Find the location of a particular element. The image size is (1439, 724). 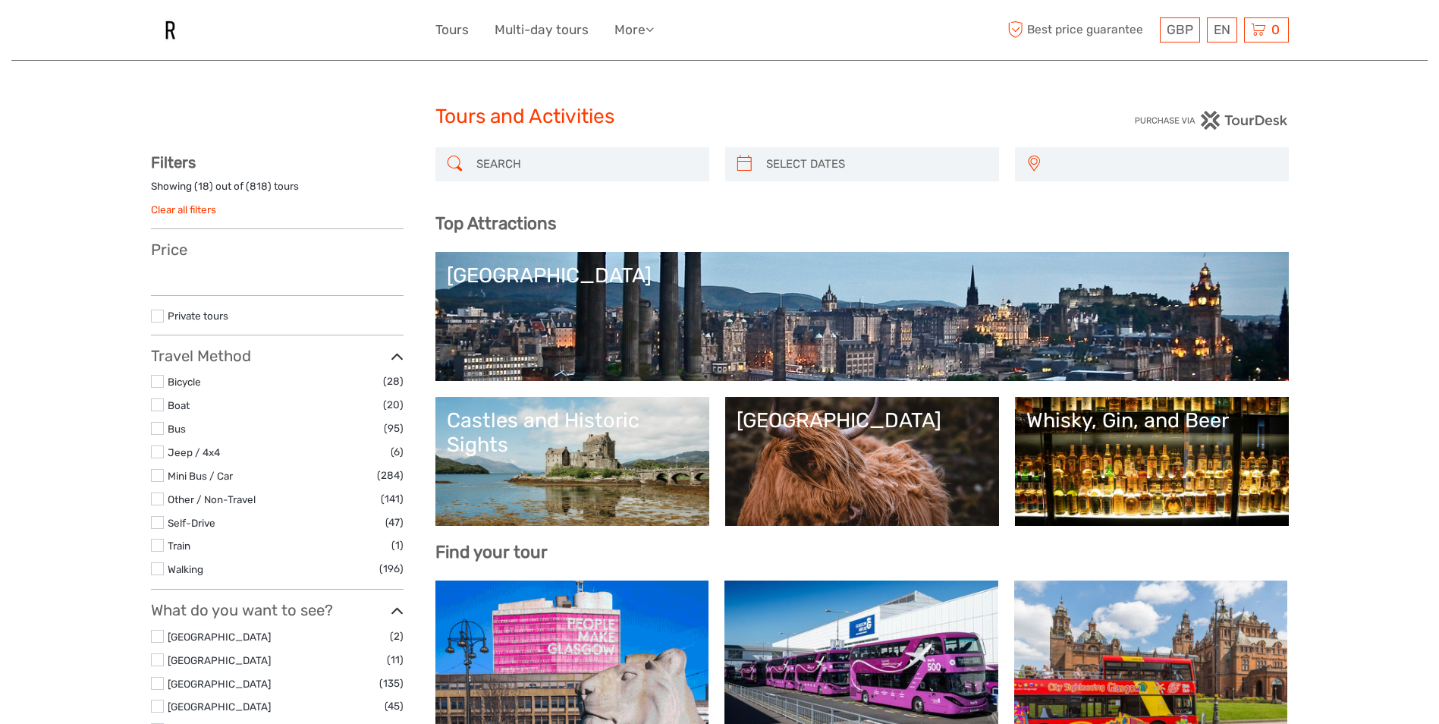

div: Whisky, Gin, and Beer is located at coordinates (1151, 420).